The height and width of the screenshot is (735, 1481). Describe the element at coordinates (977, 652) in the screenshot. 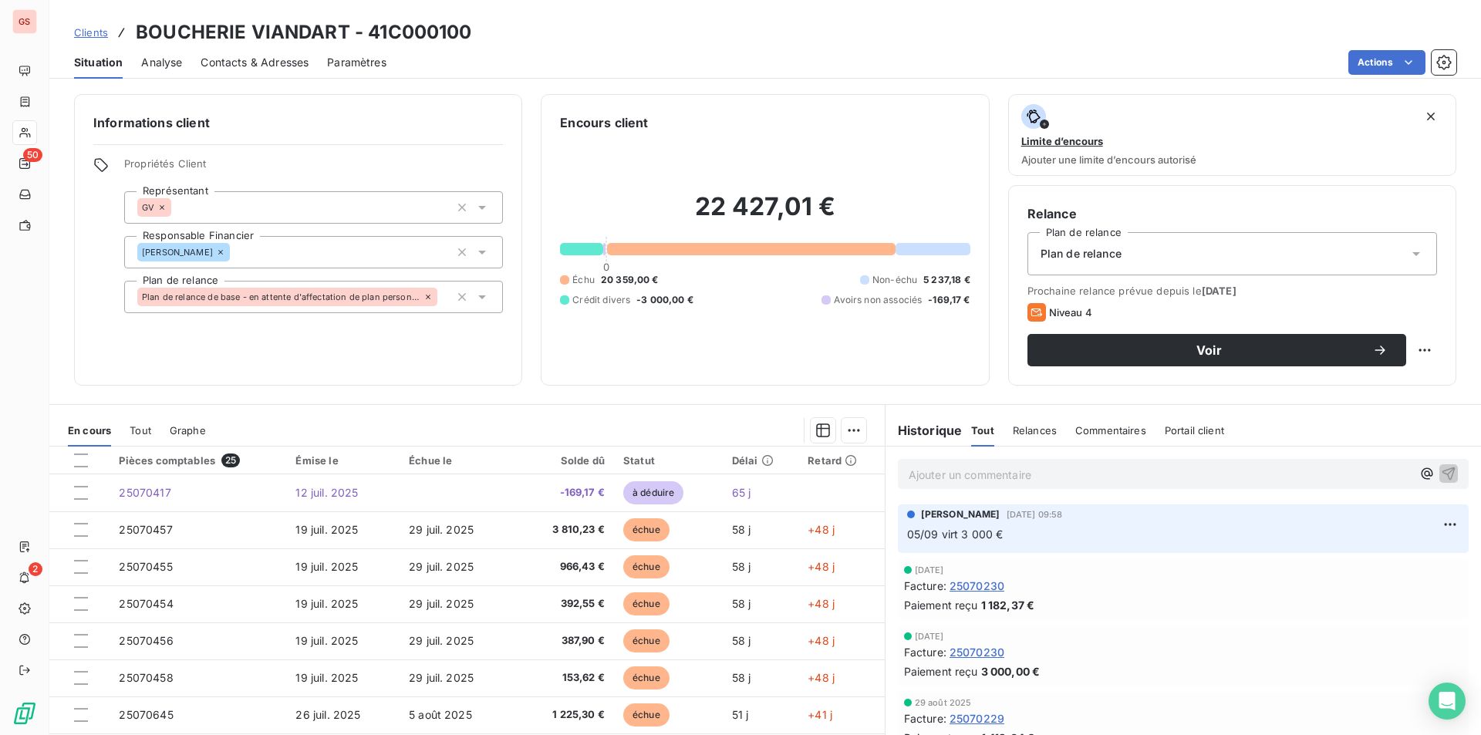

I see `span: 25070230` at that location.